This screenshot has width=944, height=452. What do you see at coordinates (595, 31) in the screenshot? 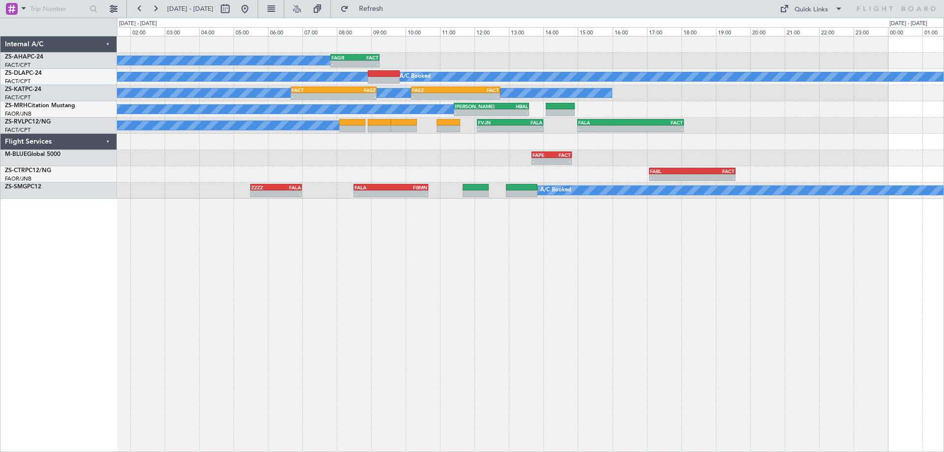
I see `div: 15:00` at bounding box center [595, 31].